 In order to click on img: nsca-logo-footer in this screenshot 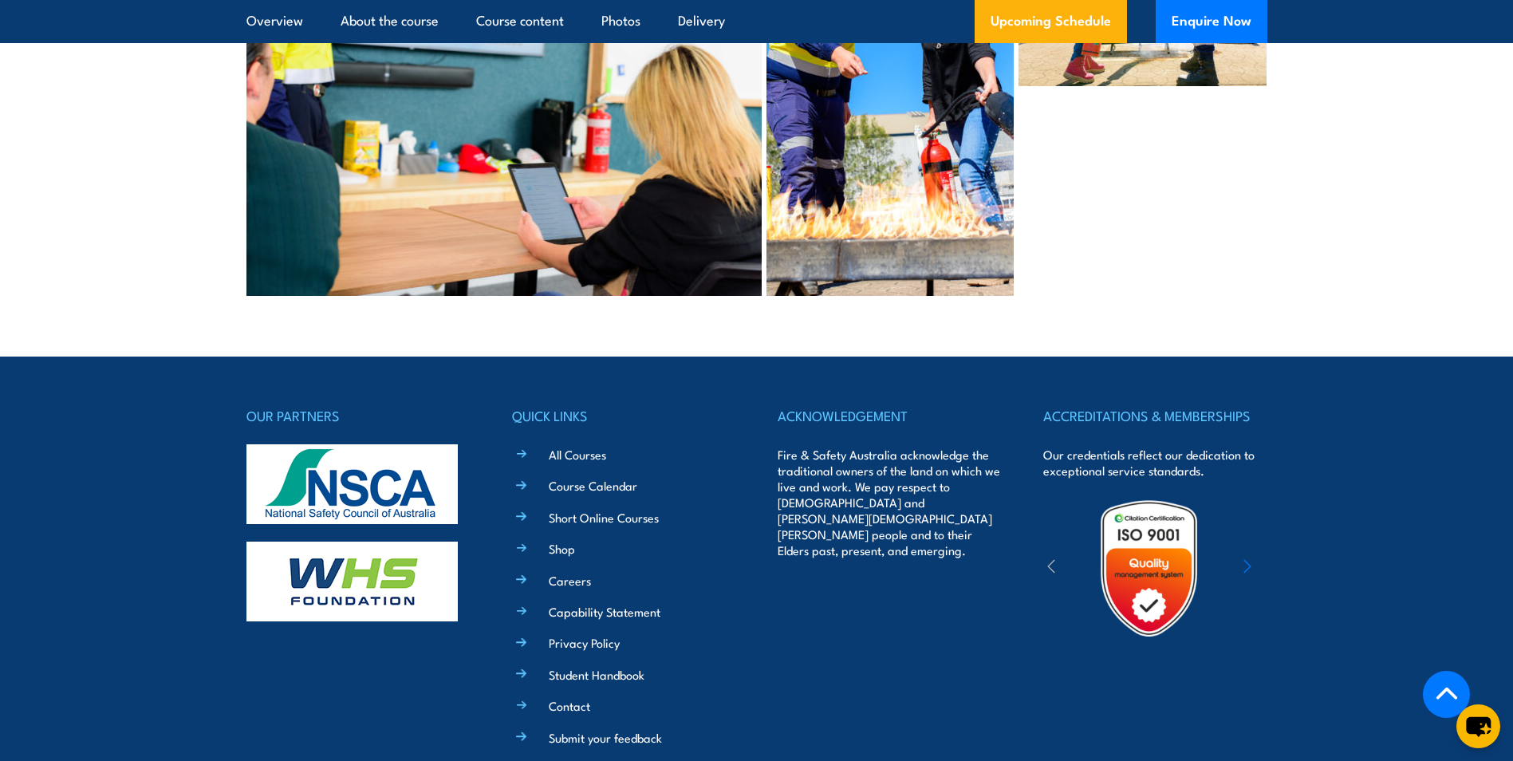, I will do `click(352, 484)`.